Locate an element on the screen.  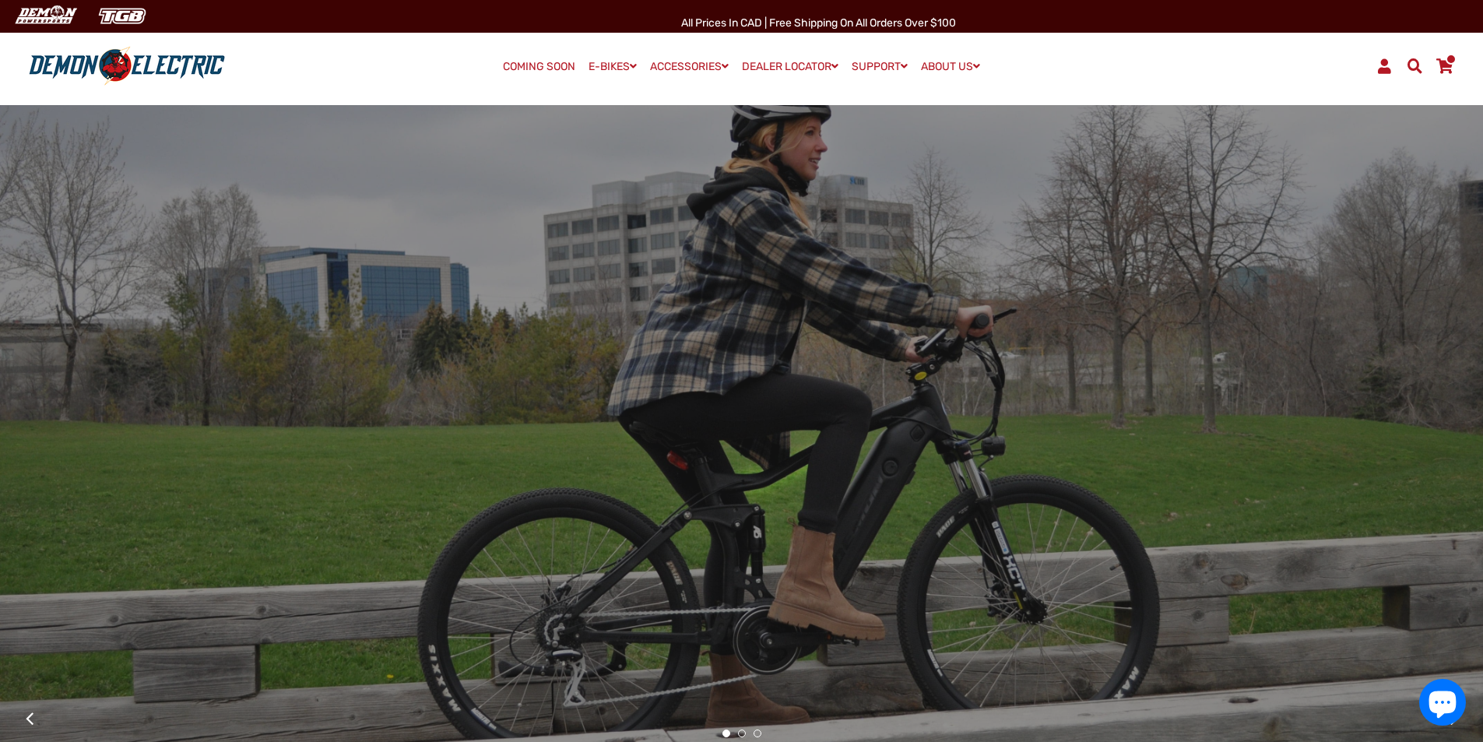
button: 1 of 3 is located at coordinates (727, 734).